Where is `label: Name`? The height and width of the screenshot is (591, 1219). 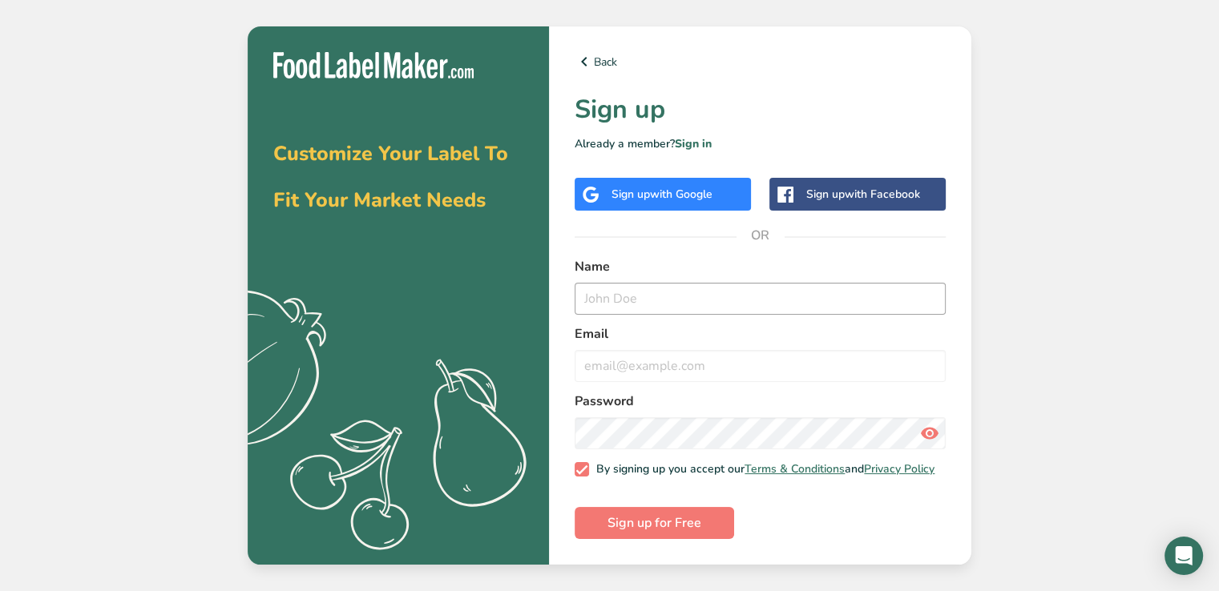
label: Name is located at coordinates (759, 267).